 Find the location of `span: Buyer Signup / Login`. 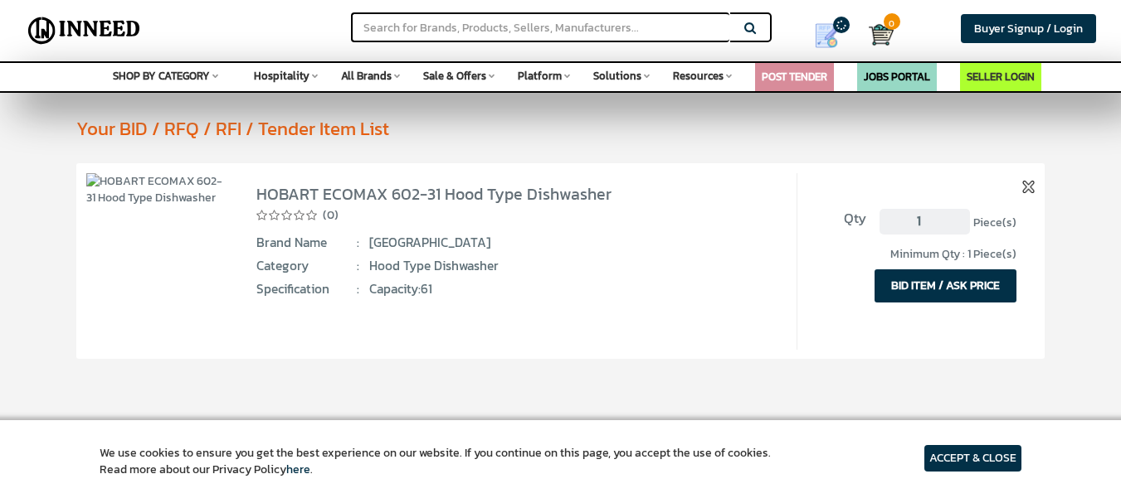

span: Buyer Signup / Login is located at coordinates (1028, 28).